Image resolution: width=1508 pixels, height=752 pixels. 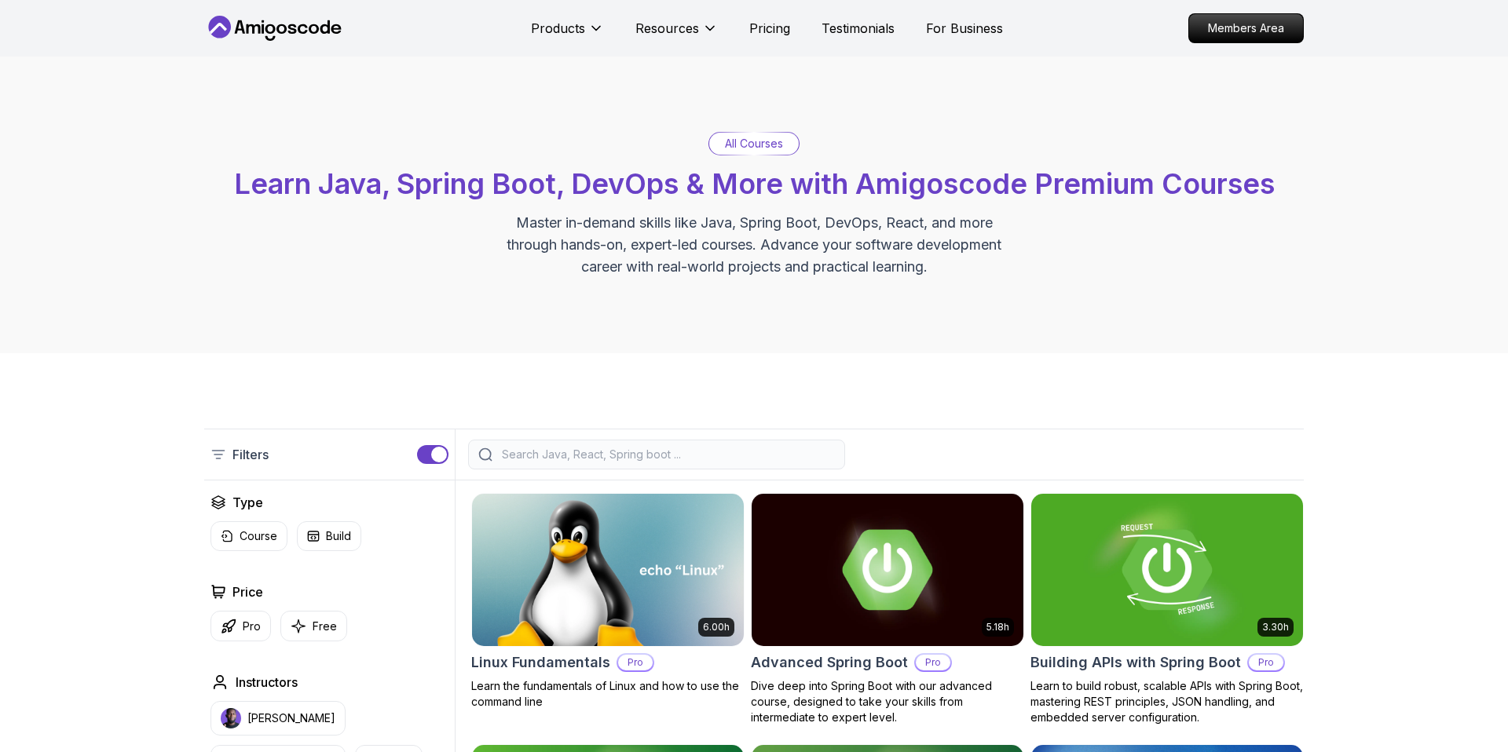 What do you see at coordinates (998, 628) in the screenshot?
I see `p: 5.18h` at bounding box center [998, 628].